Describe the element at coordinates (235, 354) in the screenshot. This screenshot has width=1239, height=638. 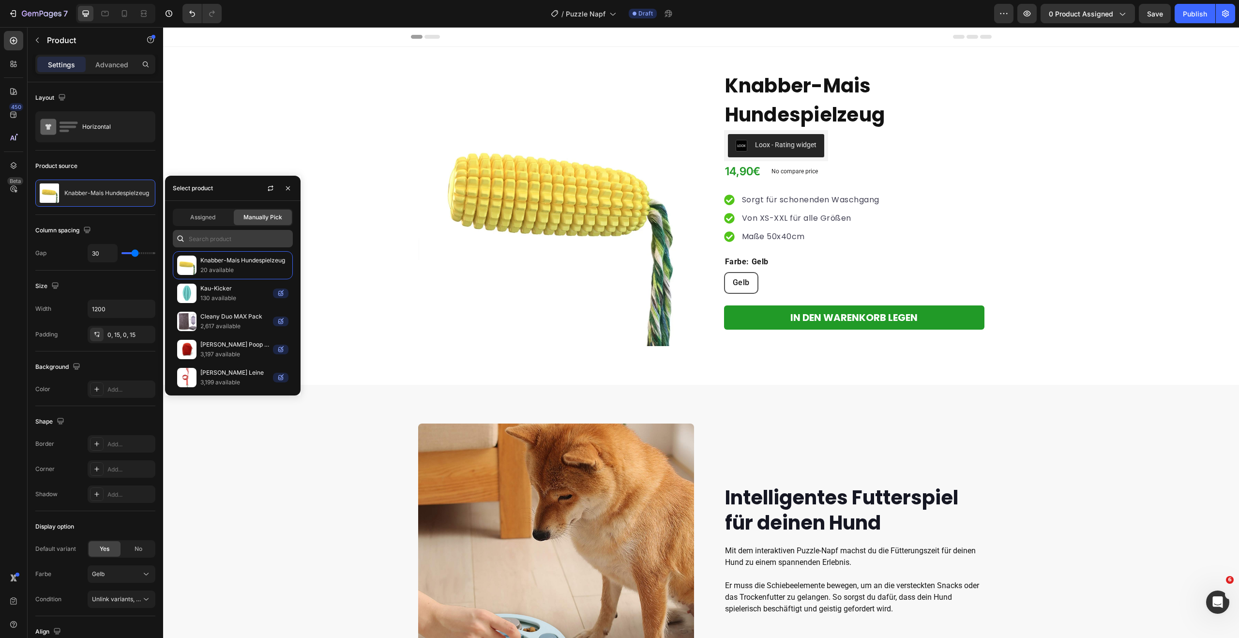
I see `p: 3,197 available` at that location.